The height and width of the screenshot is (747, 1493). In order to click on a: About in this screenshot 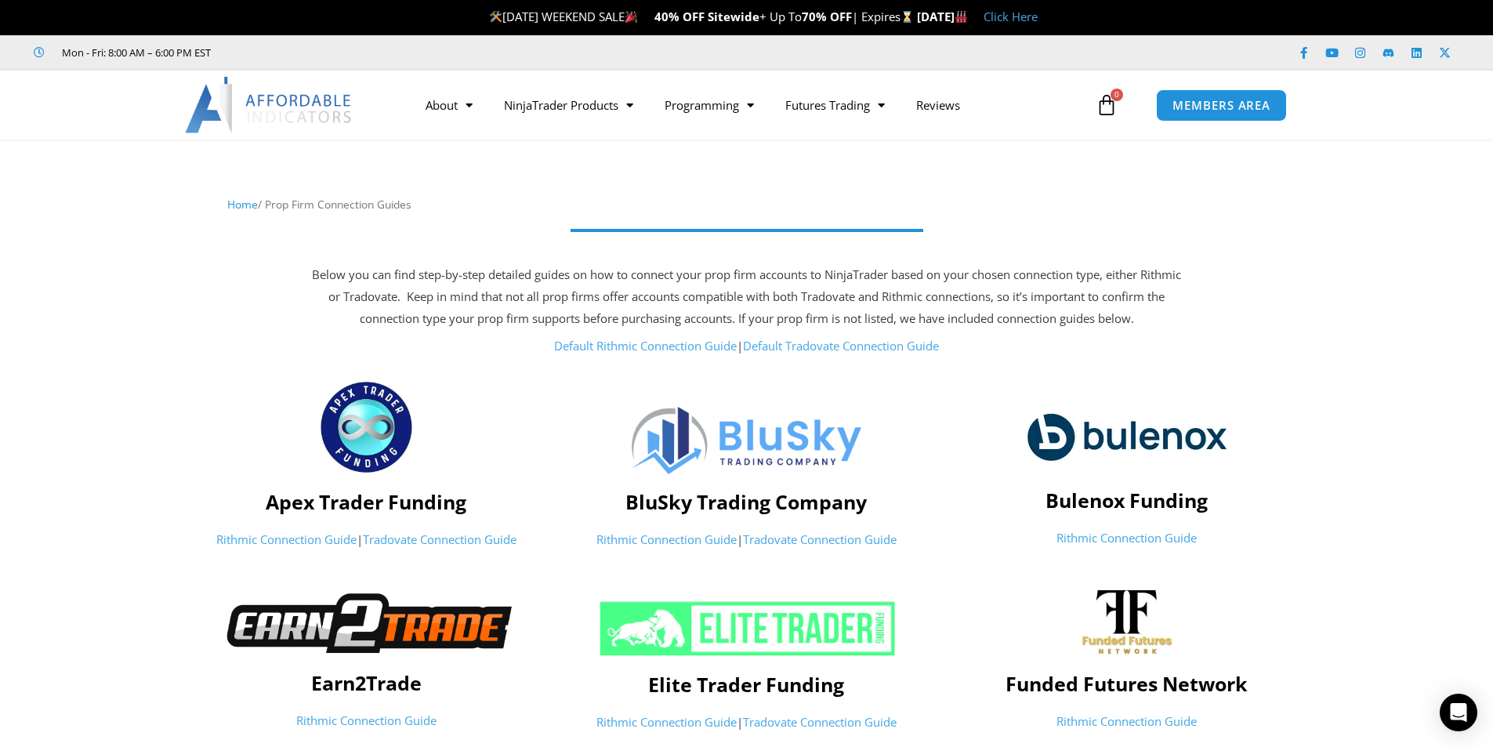, I will do `click(449, 105)`.